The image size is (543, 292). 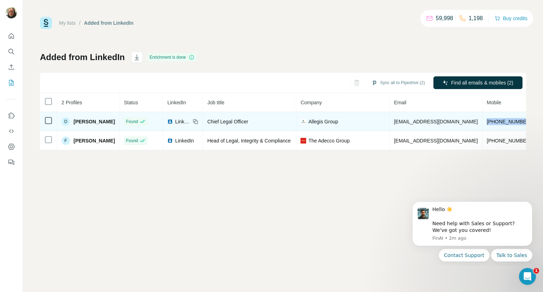 What do you see at coordinates (66, 122) in the screenshot?
I see `div: D` at bounding box center [66, 122].